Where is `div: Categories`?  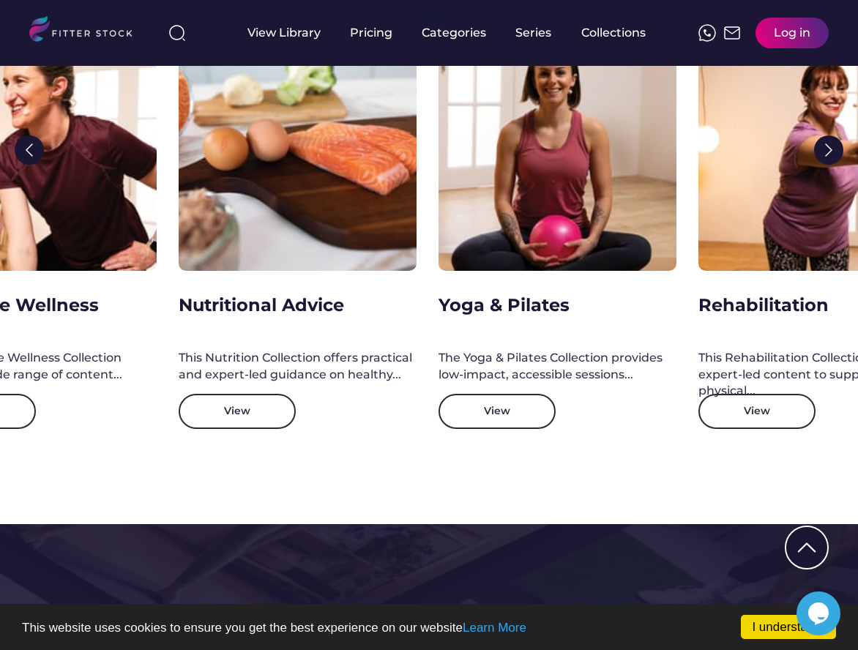 div: Categories is located at coordinates (454, 33).